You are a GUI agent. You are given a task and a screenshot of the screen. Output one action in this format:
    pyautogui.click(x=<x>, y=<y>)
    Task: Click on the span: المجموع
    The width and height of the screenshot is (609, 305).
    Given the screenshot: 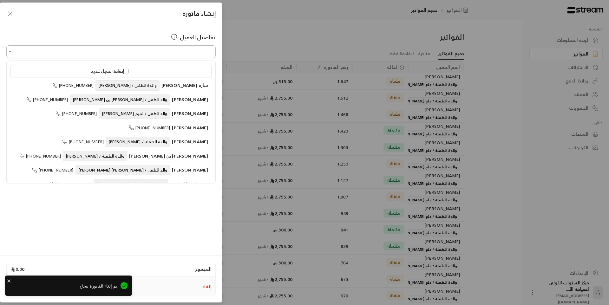 What is the action you would take?
    pyautogui.click(x=203, y=269)
    